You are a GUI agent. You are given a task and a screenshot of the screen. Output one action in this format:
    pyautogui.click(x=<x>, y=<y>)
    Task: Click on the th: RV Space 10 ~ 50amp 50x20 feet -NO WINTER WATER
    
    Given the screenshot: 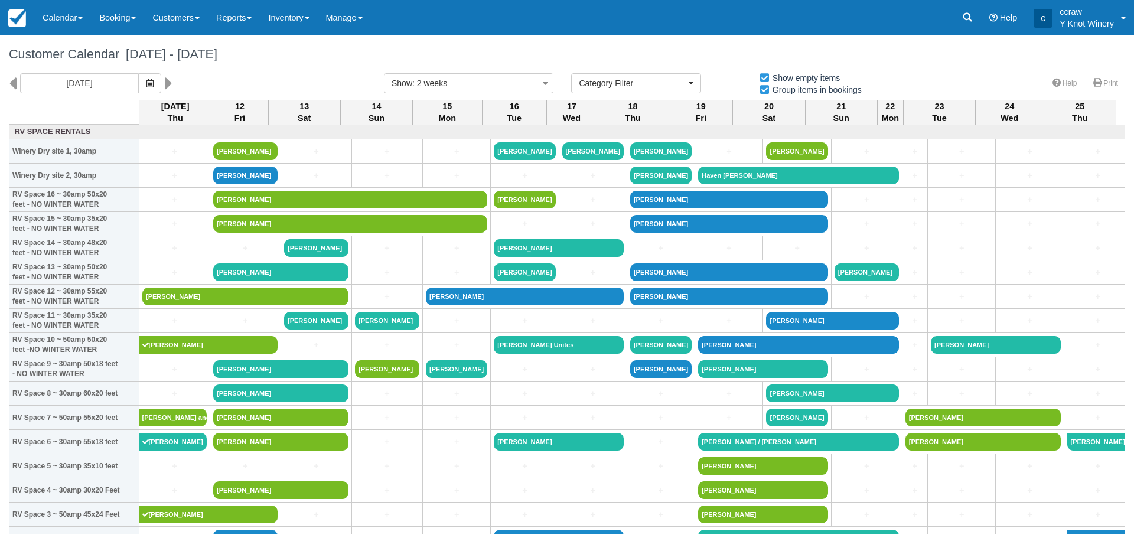 What is the action you would take?
    pyautogui.click(x=74, y=345)
    